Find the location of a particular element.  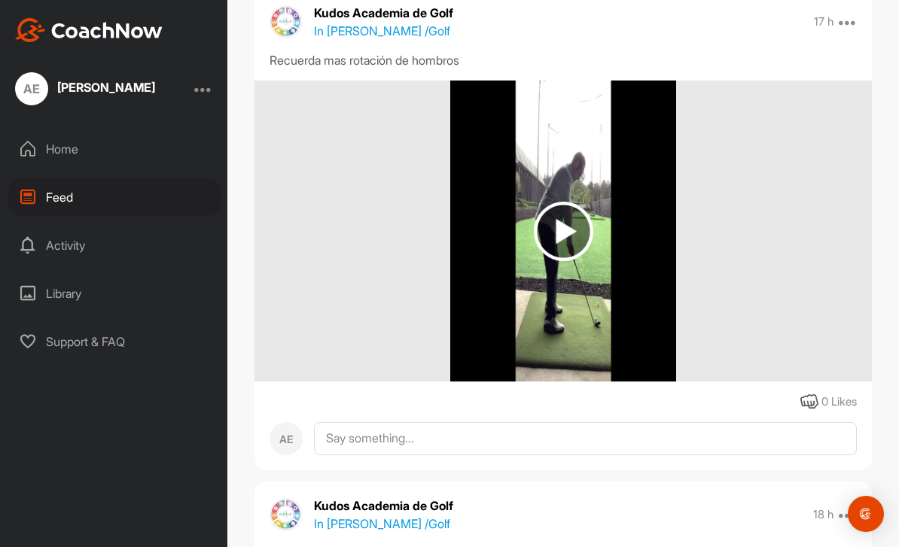

div: Open Intercom Messenger is located at coordinates (865, 514).